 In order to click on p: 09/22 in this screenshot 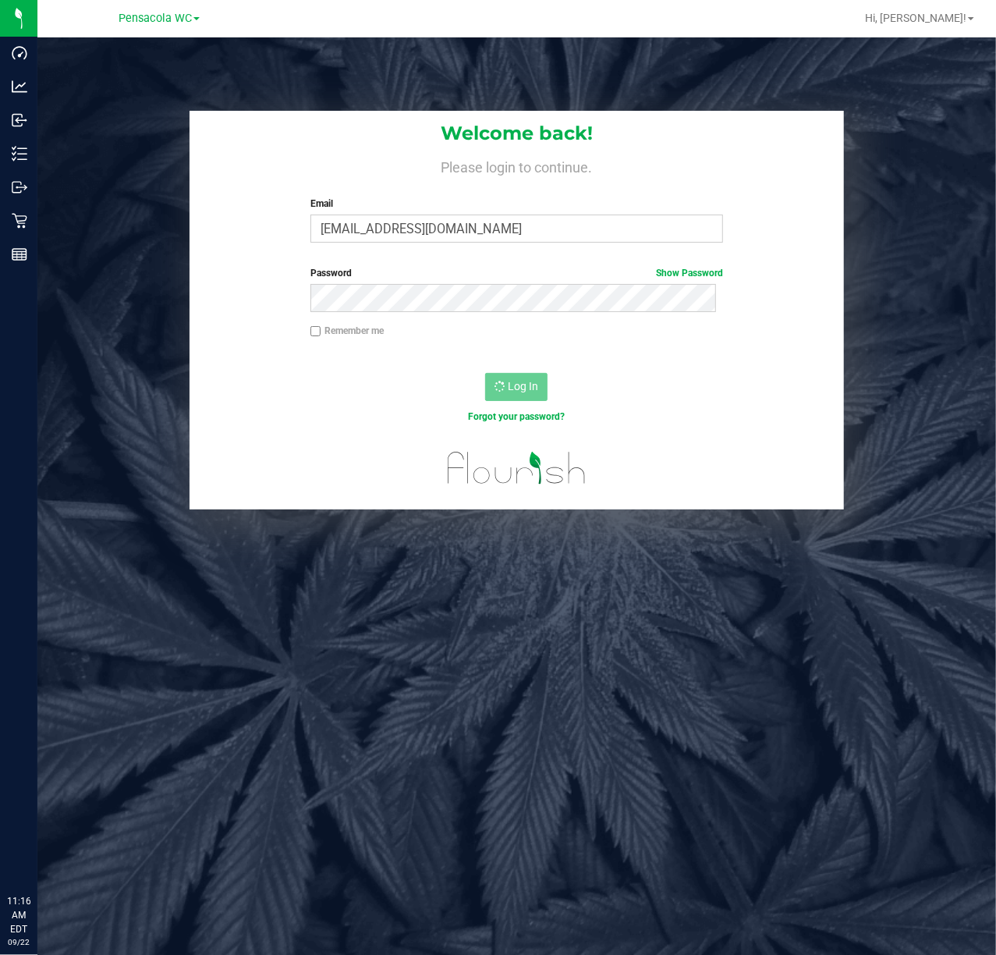, I will do `click(19, 942)`.